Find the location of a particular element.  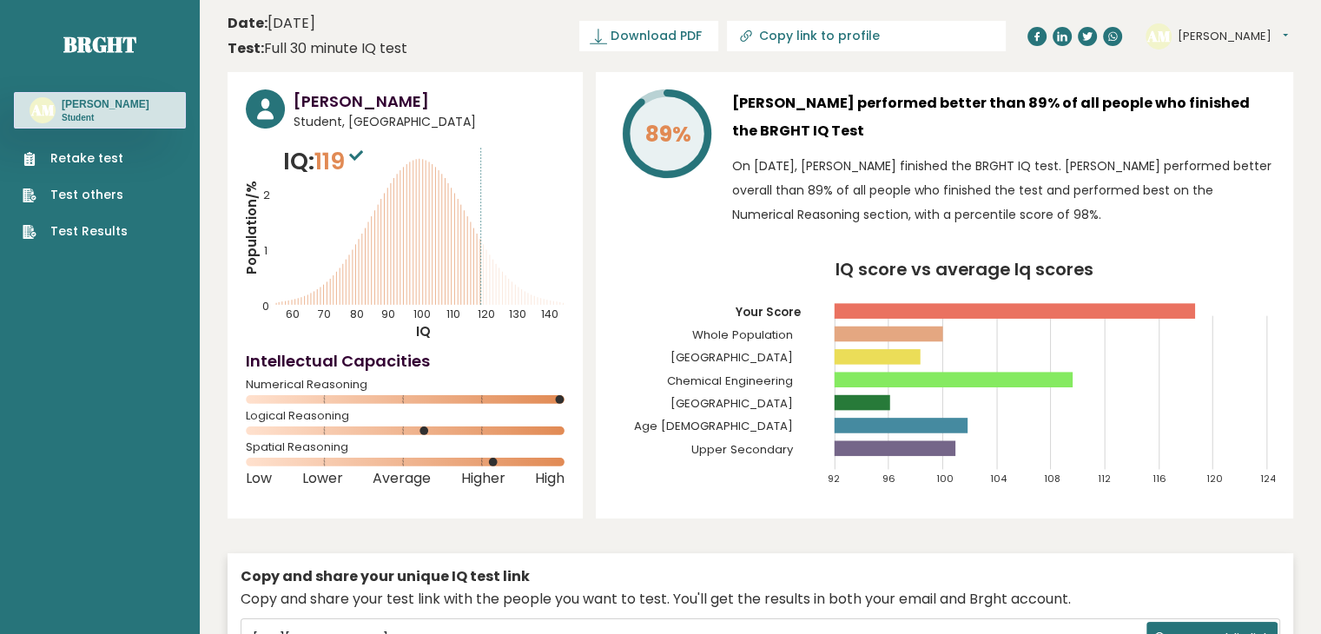

p: IQ: is located at coordinates (325, 162).